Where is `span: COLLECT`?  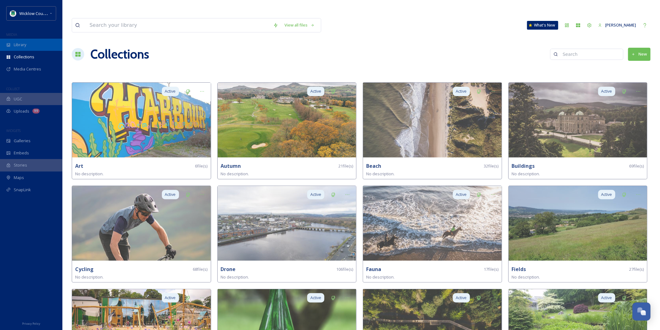
span: COLLECT is located at coordinates (13, 89).